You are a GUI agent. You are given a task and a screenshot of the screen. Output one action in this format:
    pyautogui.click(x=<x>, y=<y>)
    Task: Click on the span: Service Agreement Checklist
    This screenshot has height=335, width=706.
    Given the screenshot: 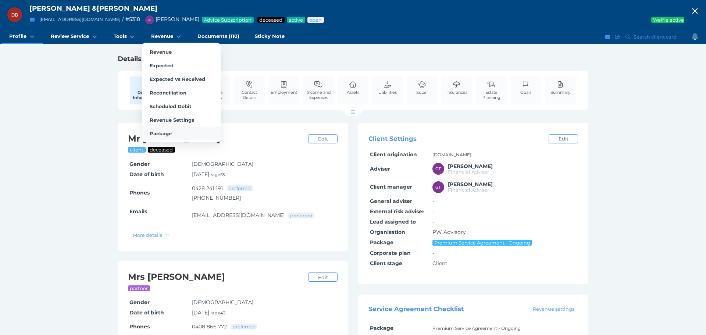 What is the action you would take?
    pyautogui.click(x=416, y=309)
    